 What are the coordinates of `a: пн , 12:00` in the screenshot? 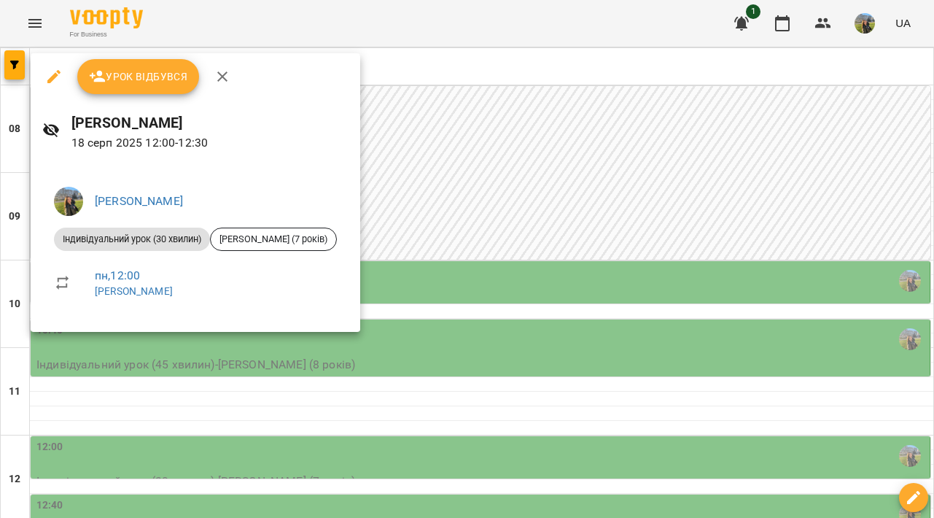 It's located at (117, 275).